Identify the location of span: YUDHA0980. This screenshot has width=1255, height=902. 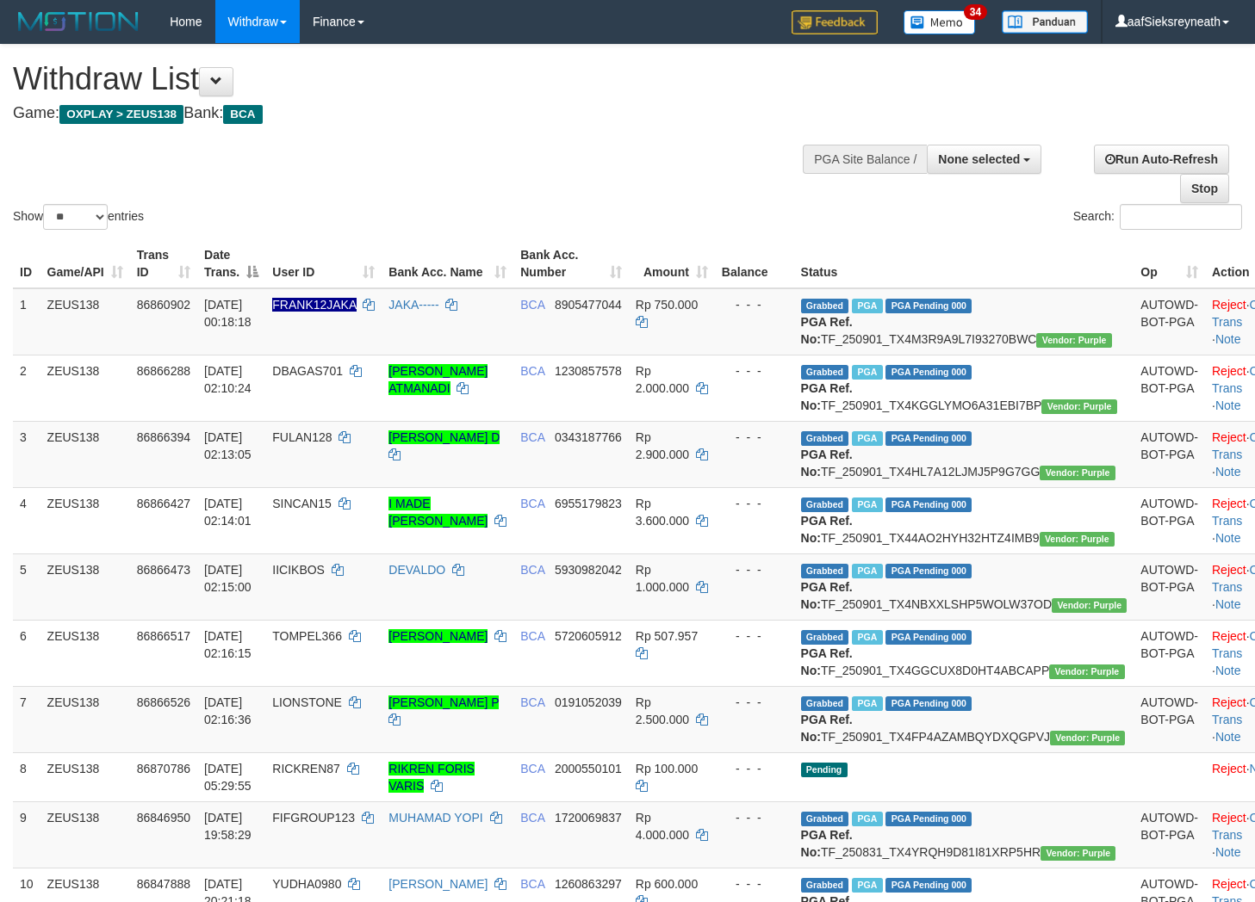
(307, 884).